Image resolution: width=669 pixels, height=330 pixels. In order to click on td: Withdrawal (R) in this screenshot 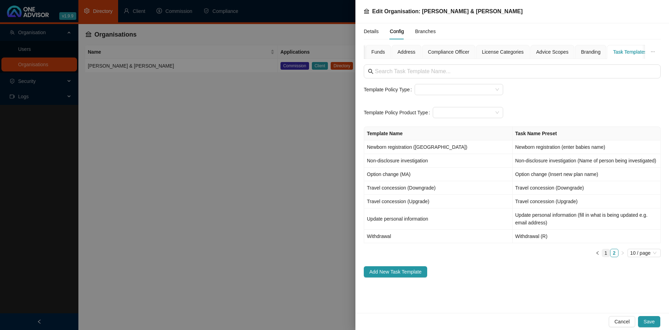, I will do `click(587, 236)`.